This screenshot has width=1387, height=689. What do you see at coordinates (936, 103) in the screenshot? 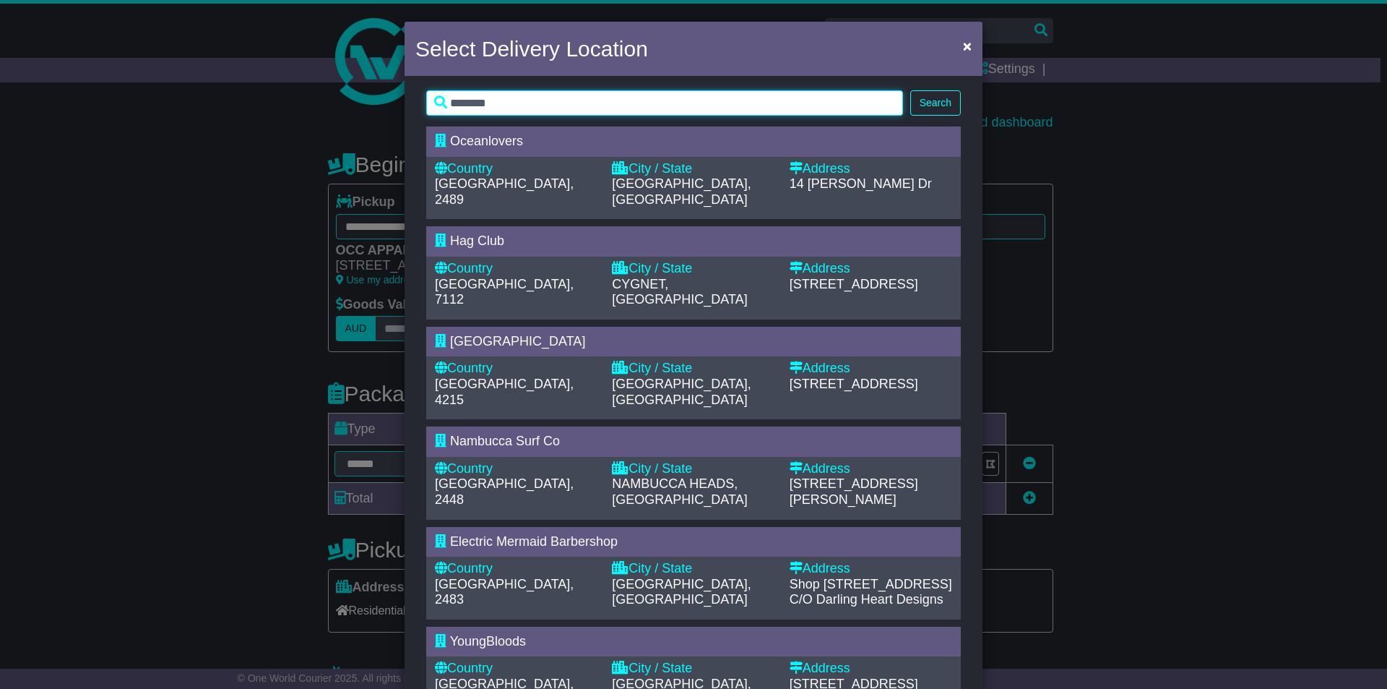
I see `button: Search` at bounding box center [936, 103].